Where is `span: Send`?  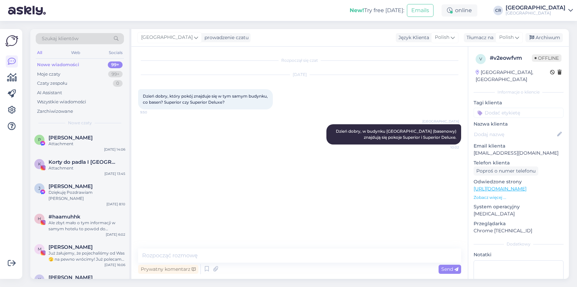 span: Send is located at coordinates (450, 269).